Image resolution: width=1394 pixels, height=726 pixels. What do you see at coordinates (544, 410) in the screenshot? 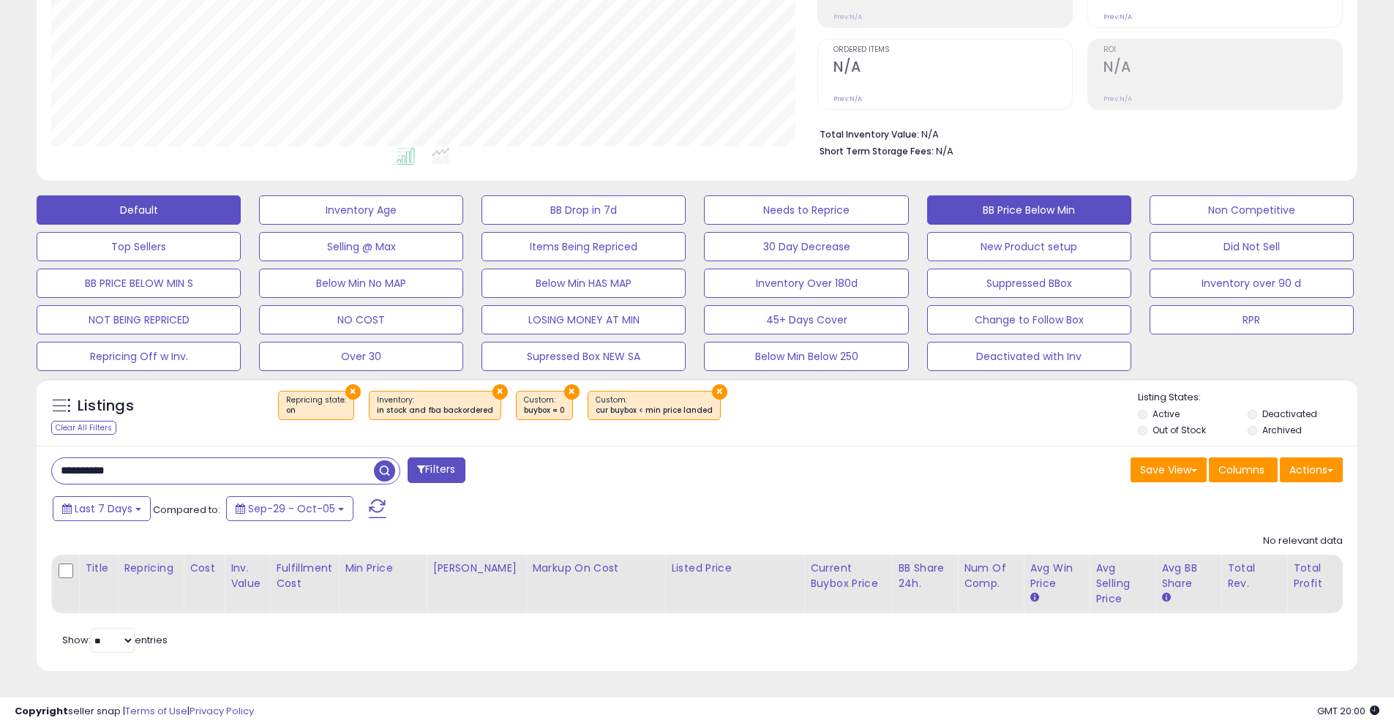
I see `div: buybox = 0` at bounding box center [544, 410].